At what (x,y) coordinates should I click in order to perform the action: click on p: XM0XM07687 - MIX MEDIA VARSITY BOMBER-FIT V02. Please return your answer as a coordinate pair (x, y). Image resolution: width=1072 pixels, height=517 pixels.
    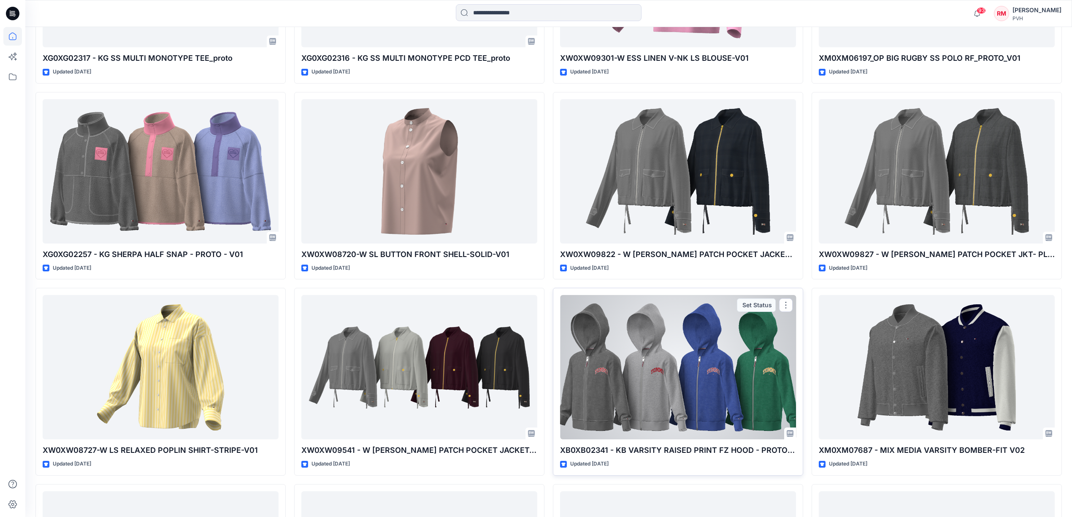
    Looking at the image, I should click on (937, 450).